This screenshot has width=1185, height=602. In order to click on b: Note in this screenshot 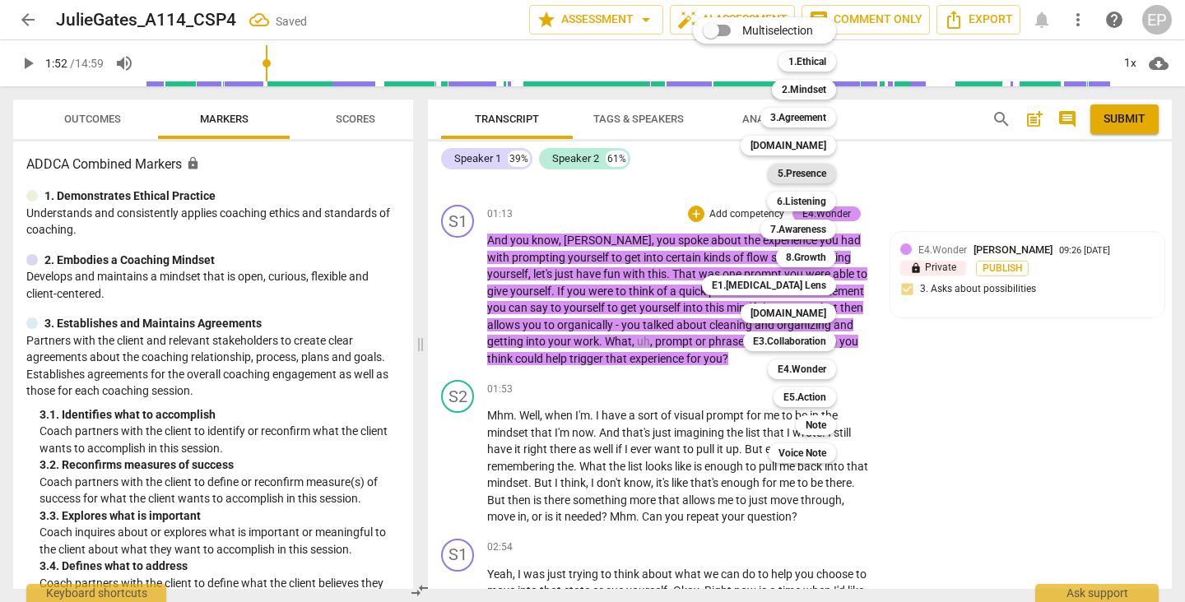, I will do `click(815, 425)`.